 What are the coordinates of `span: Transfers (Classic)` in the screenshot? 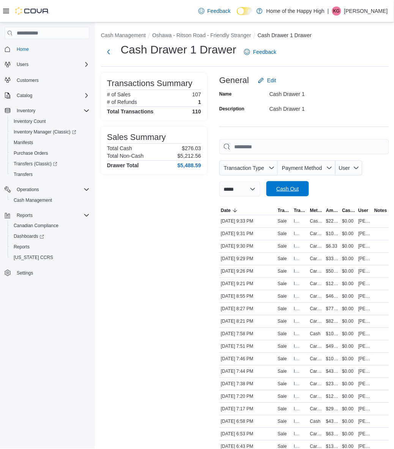 It's located at (50, 164).